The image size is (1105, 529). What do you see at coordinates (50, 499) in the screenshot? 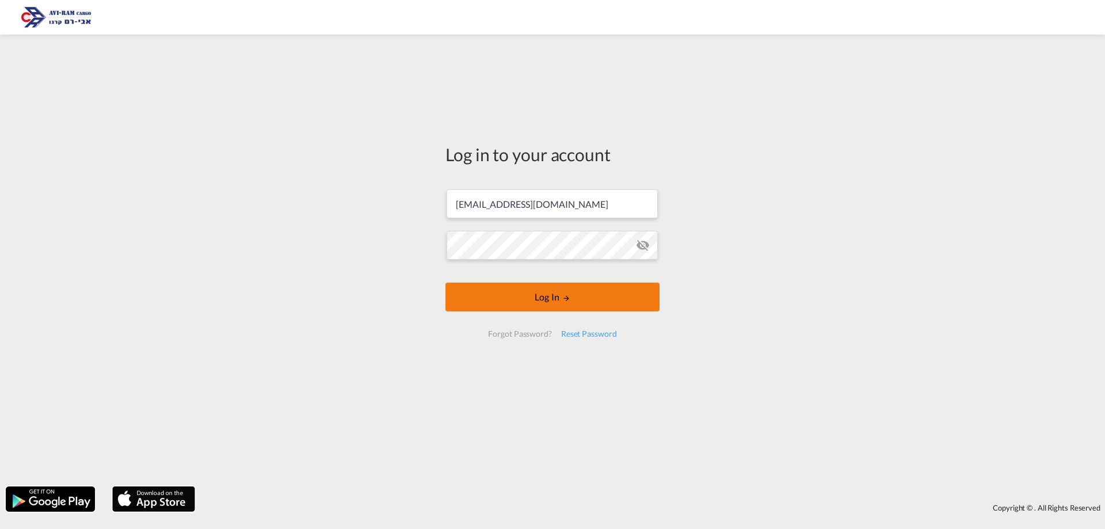
I see `img: google.png` at bounding box center [50, 499].